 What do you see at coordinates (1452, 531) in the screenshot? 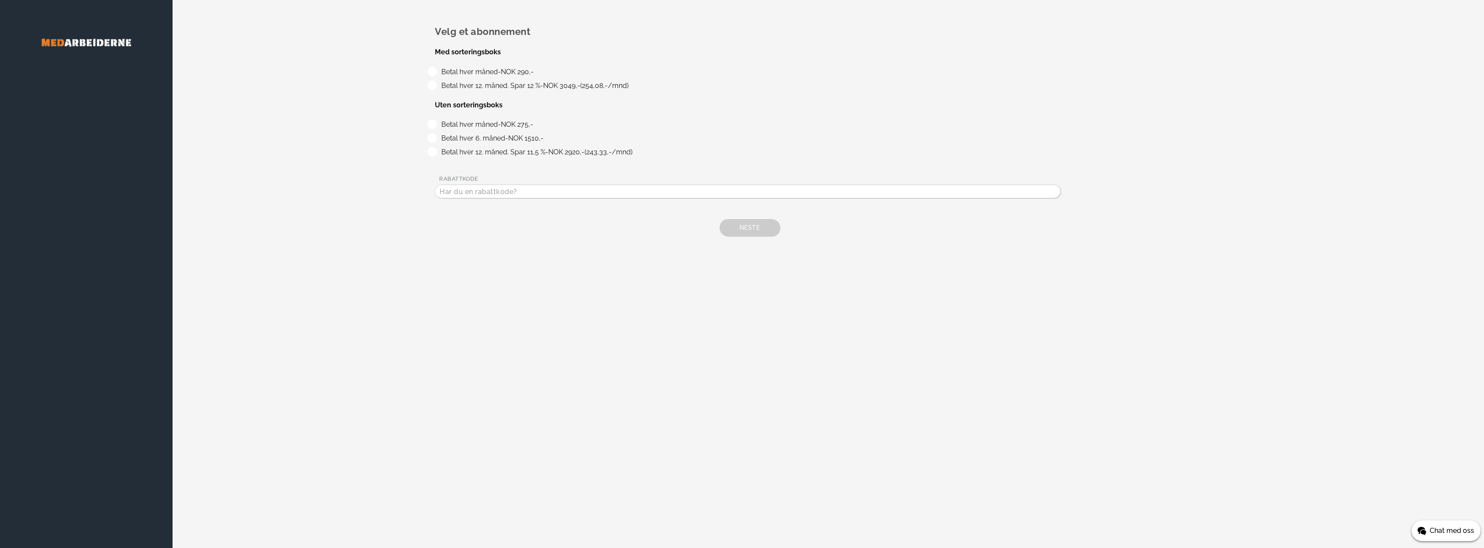
I see `span: Chat med oss` at bounding box center [1452, 531].